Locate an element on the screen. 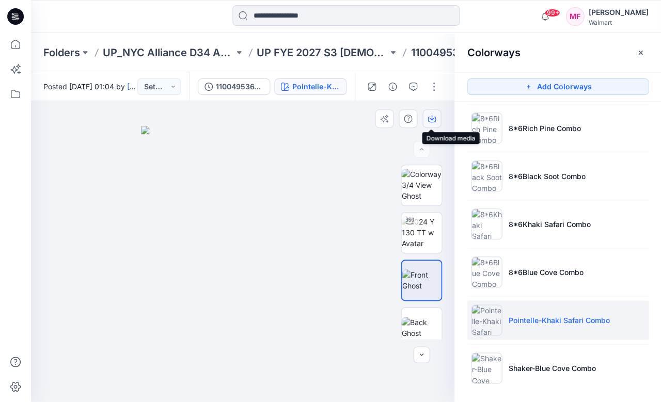 This screenshot has width=661, height=402. h2: Colorways is located at coordinates (493, 53).